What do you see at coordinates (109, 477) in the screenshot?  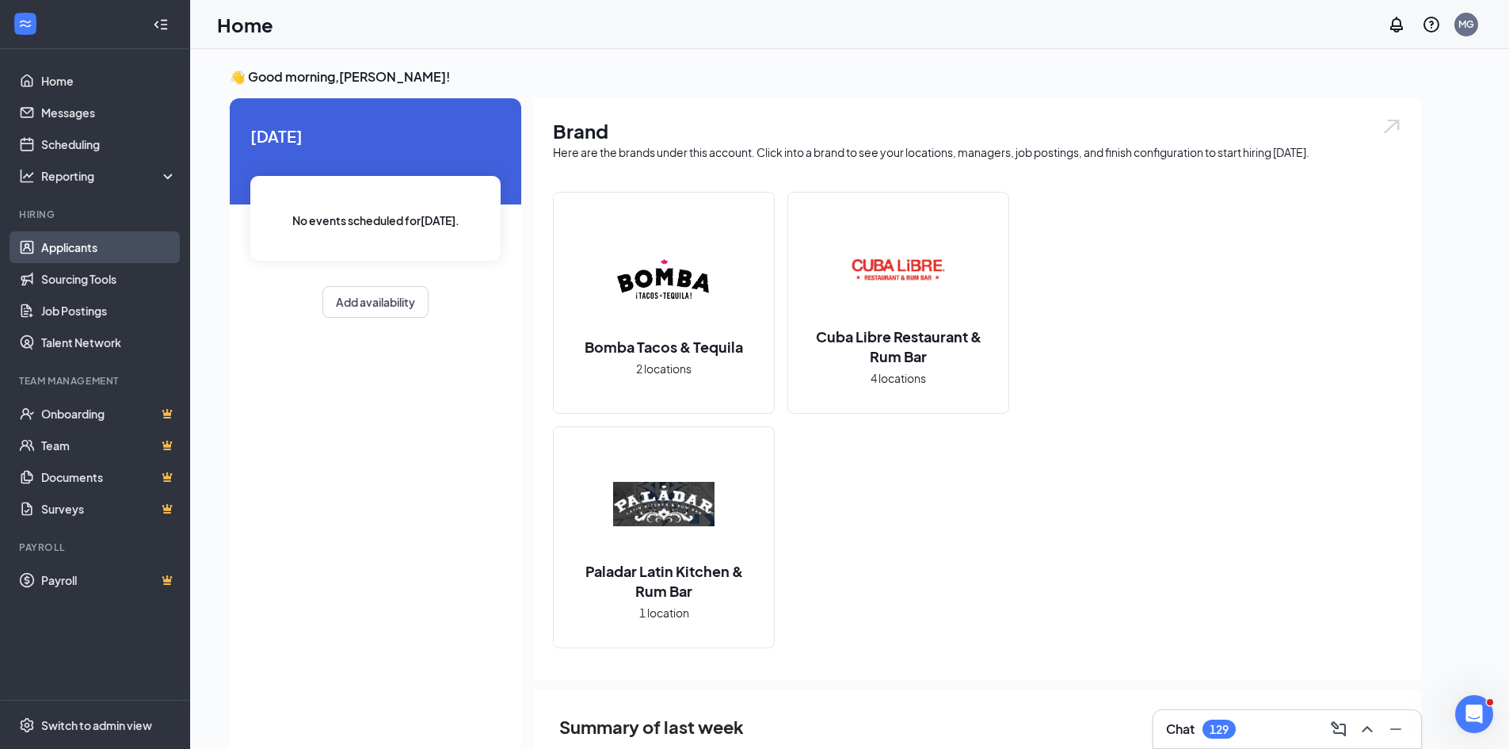 I see `a: DocumentsCrown` at bounding box center [109, 477].